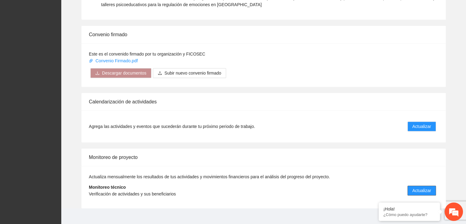 This screenshot has width=466, height=224. I want to click on p: ¿Cómo puedo ayudarte?, so click(410, 214).